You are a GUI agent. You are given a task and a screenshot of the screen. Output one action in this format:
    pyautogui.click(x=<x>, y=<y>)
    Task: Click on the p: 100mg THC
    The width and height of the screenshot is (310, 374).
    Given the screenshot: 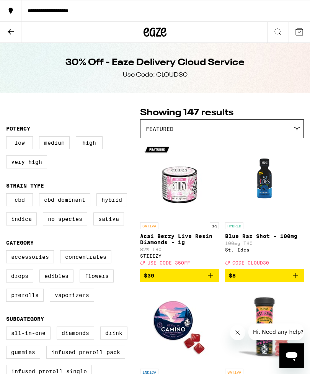 What is the action you would take?
    pyautogui.click(x=265, y=243)
    